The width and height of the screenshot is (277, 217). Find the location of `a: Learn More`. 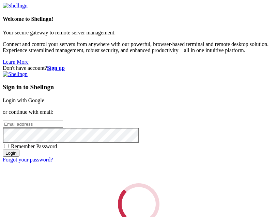

a: Learn More is located at coordinates (16, 62).